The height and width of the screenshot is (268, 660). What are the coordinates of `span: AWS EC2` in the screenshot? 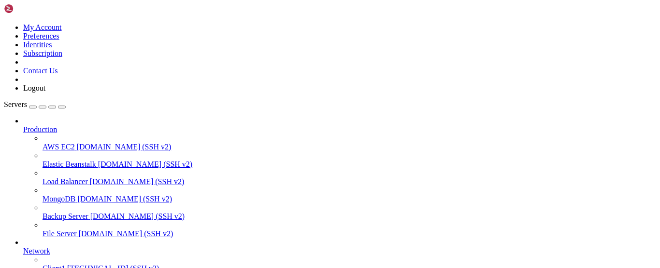 It's located at (58, 147).